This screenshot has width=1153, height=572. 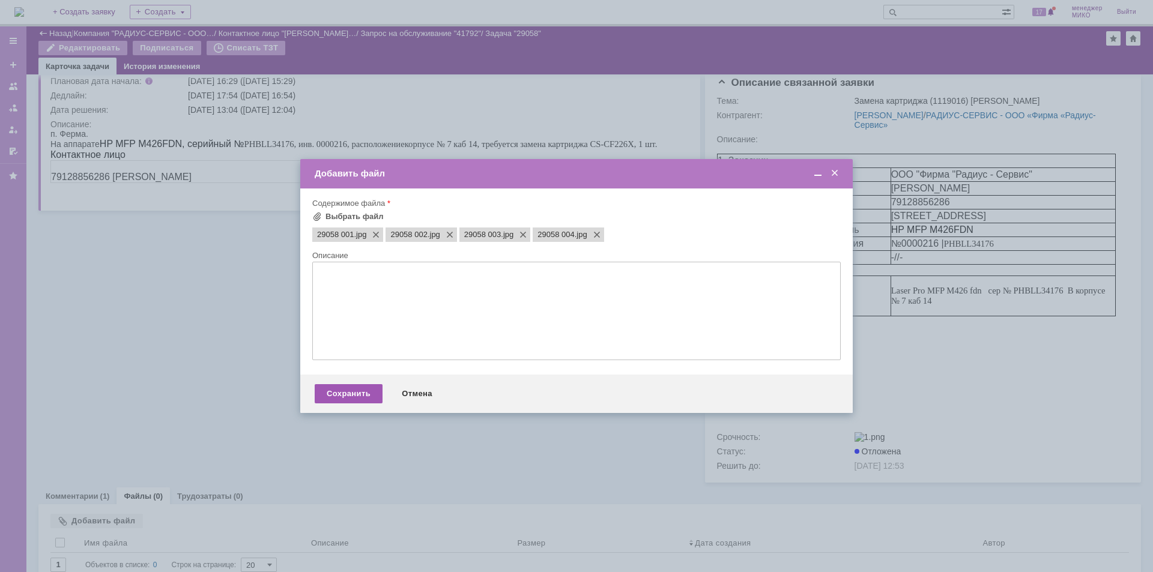 What do you see at coordinates (34, 44) in the screenshot?
I see `span: 1.2. Заявитель` at bounding box center [34, 44].